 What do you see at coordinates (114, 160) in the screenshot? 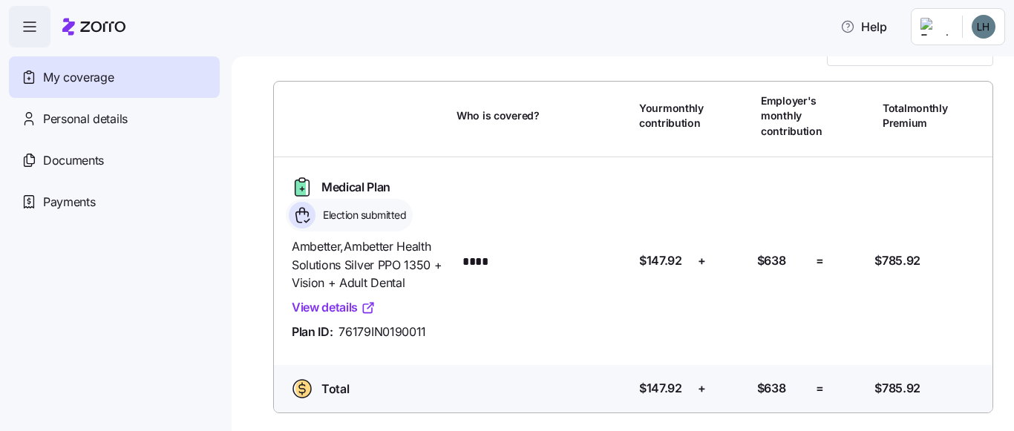
I see `a: Documents` at bounding box center [114, 160].